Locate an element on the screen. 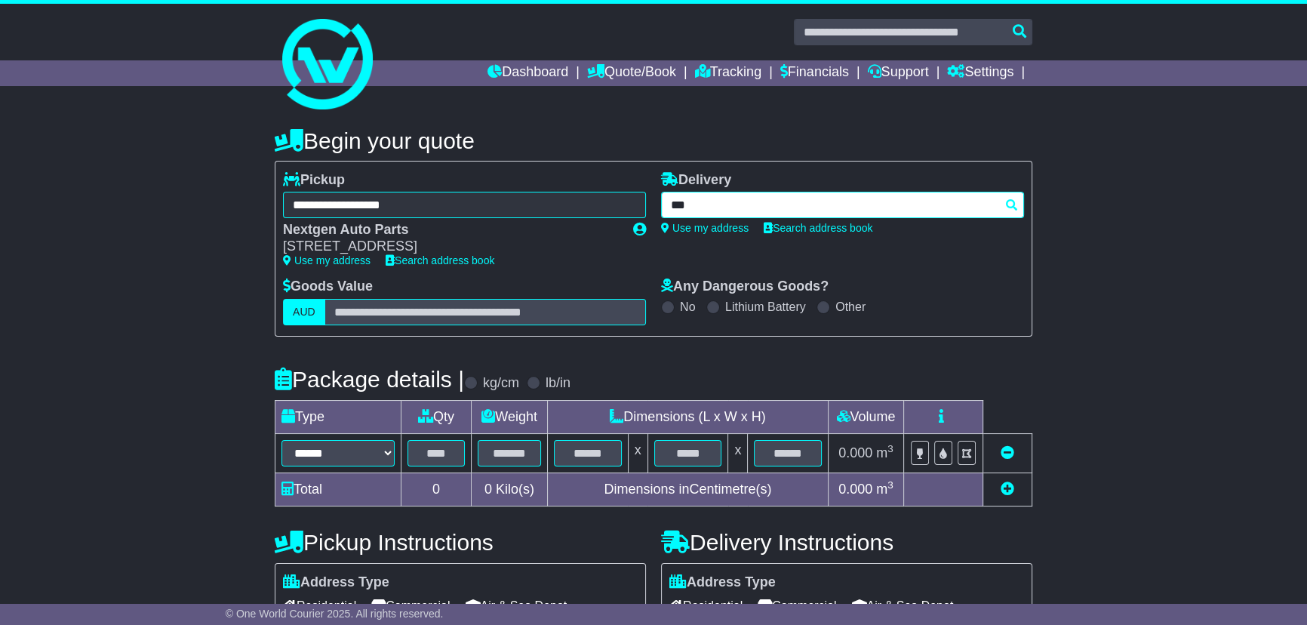 The image size is (1307, 625). a: Financials is located at coordinates (815, 73).